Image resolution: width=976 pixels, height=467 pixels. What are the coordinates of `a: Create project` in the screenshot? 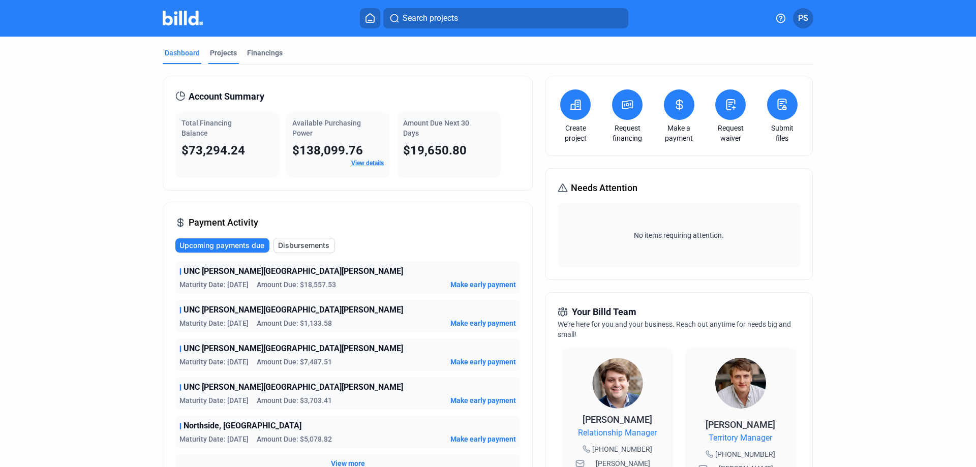 It's located at (575, 133).